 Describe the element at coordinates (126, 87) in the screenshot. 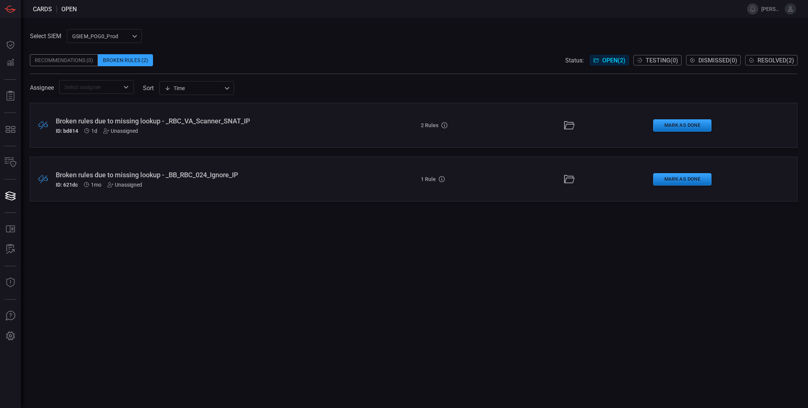

I see `button: Open` at that location.